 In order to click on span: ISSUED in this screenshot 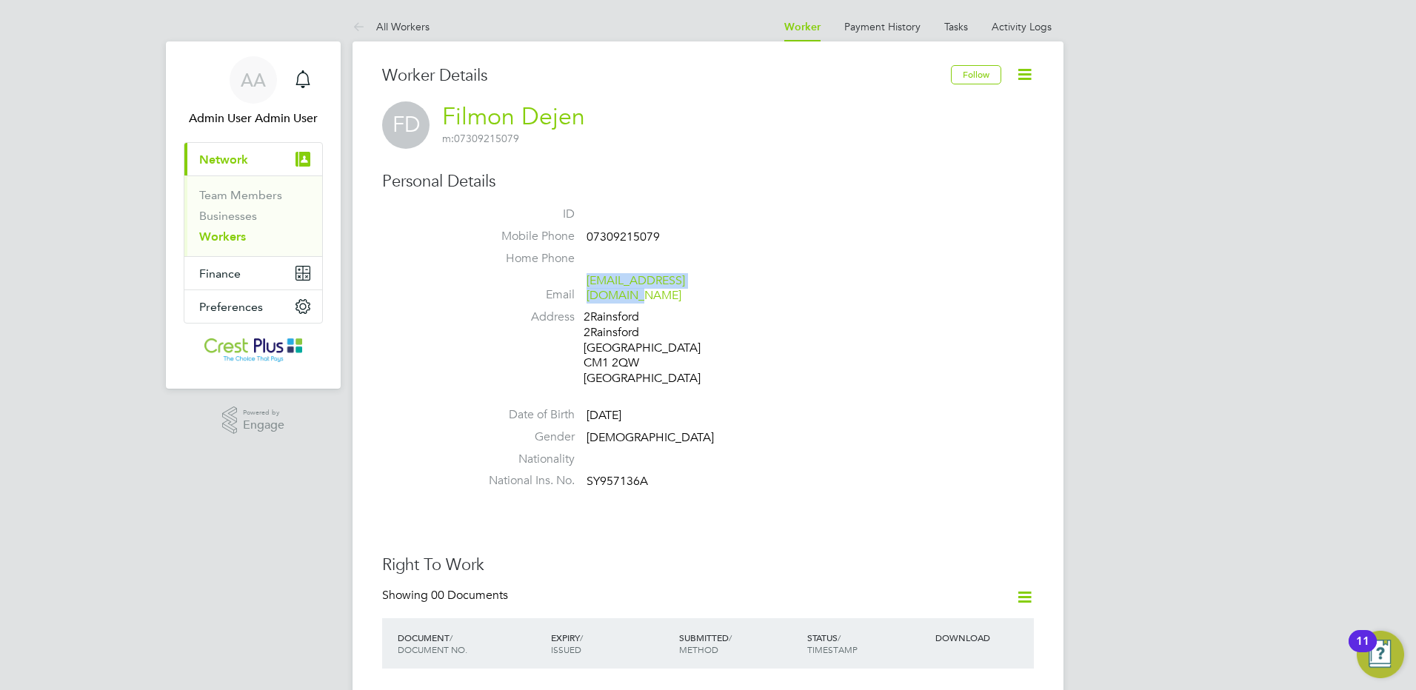, I will do `click(566, 649)`.